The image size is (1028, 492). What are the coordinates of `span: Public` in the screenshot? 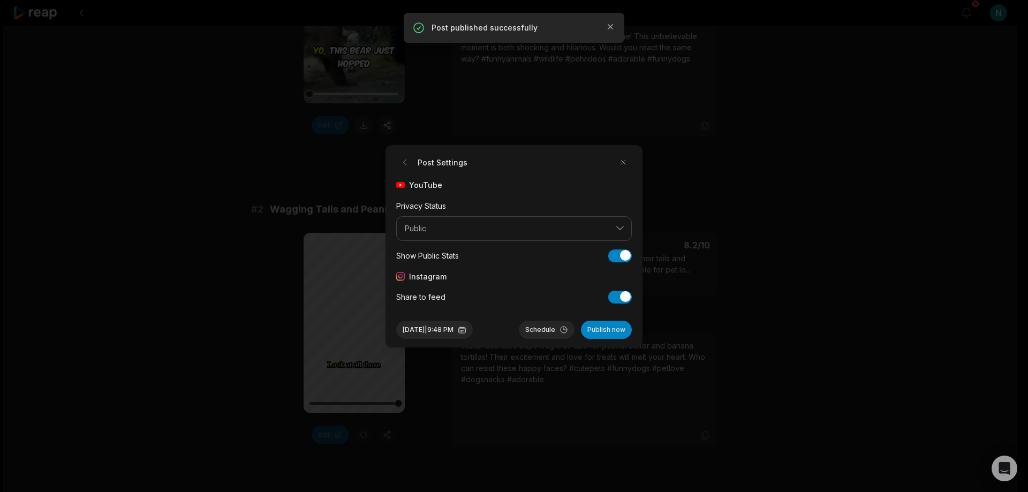 It's located at (507, 229).